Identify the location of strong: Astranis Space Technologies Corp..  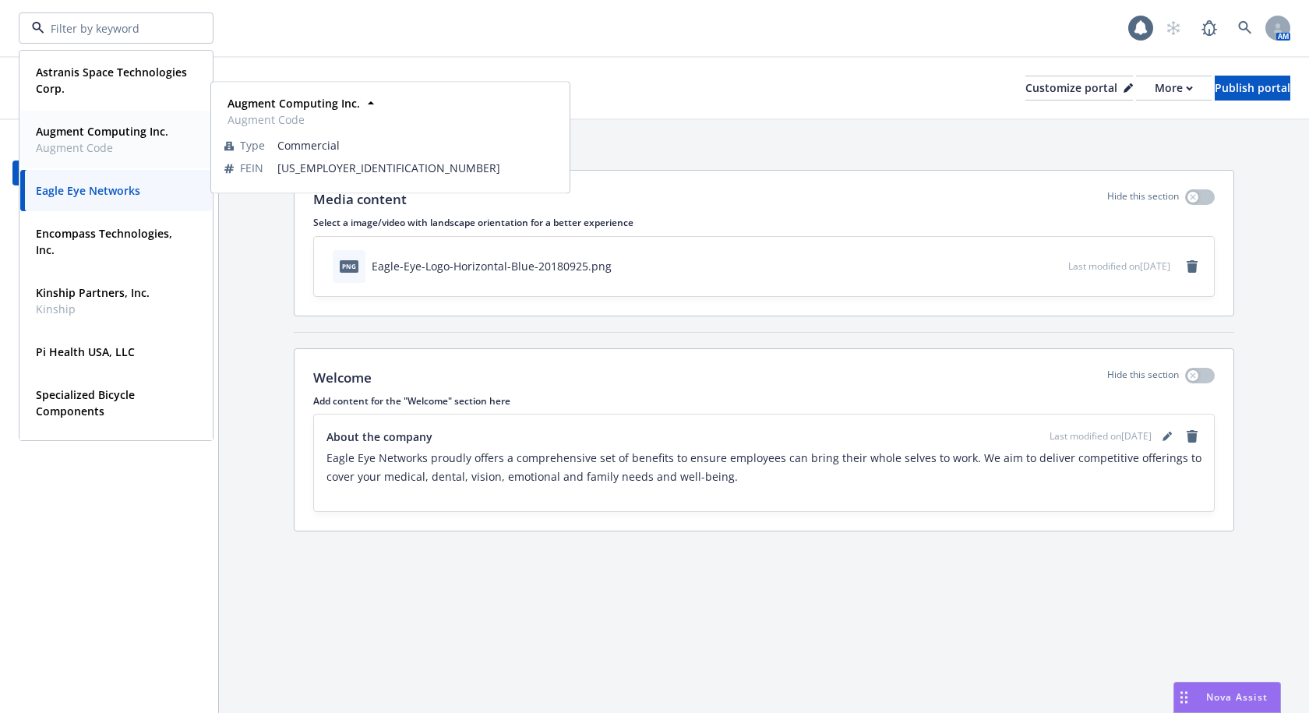
(111, 80).